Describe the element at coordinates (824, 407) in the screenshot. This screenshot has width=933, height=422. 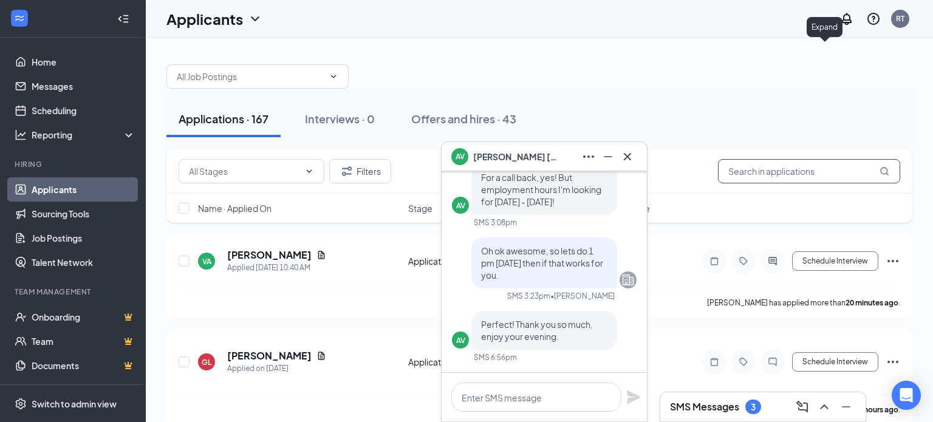
I see `button: ChevronUp` at that location.